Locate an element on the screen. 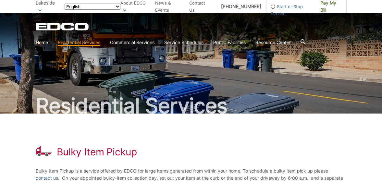 Image resolution: width=382 pixels, height=181 pixels. select: Select a language is located at coordinates (92, 6).